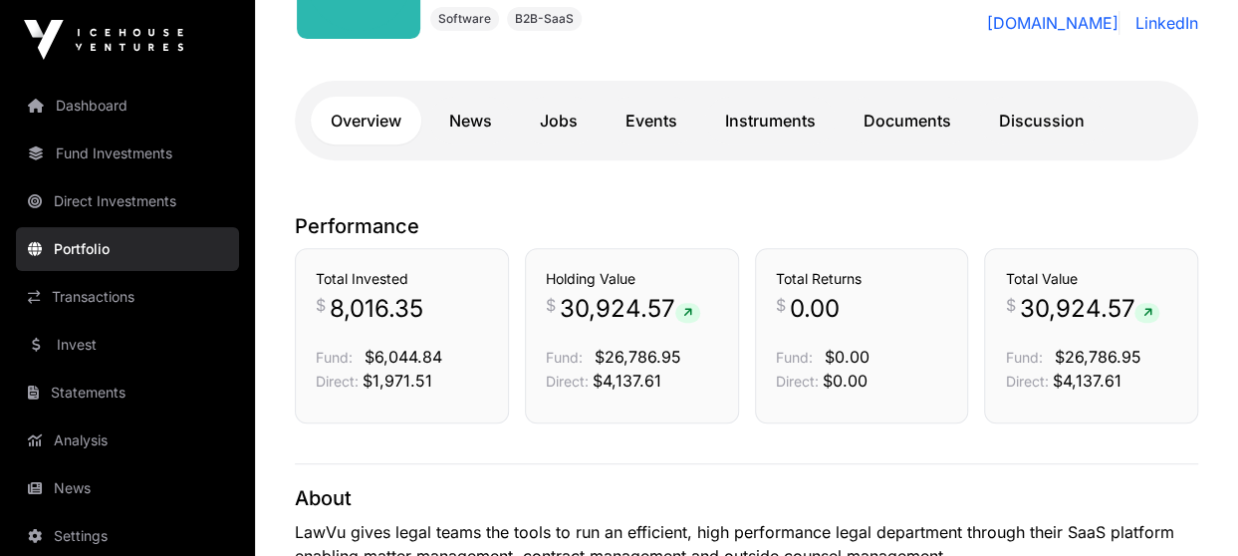  Describe the element at coordinates (128, 153) in the screenshot. I see `a: Fund Investments` at that location.